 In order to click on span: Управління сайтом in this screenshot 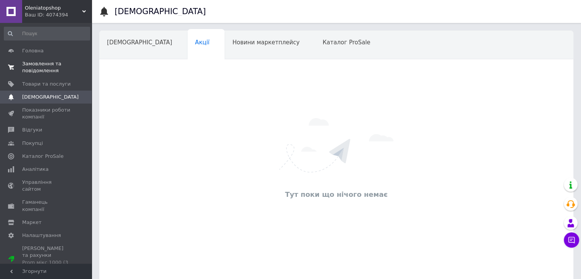, I will do `click(46, 186)`.